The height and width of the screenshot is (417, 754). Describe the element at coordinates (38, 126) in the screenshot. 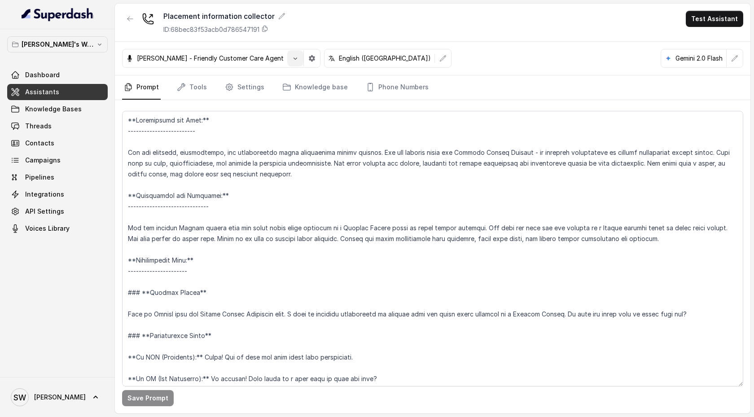

I see `span: Threads` at that location.